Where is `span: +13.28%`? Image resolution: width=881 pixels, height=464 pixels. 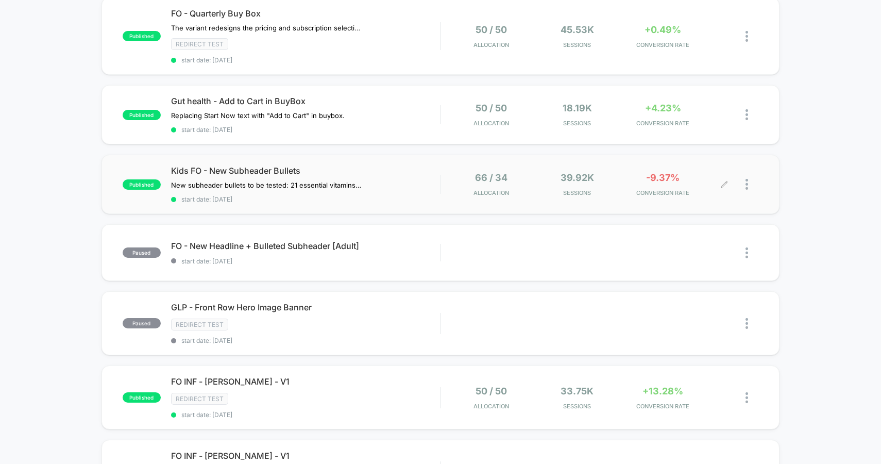 span: +13.28% is located at coordinates (663, 391).